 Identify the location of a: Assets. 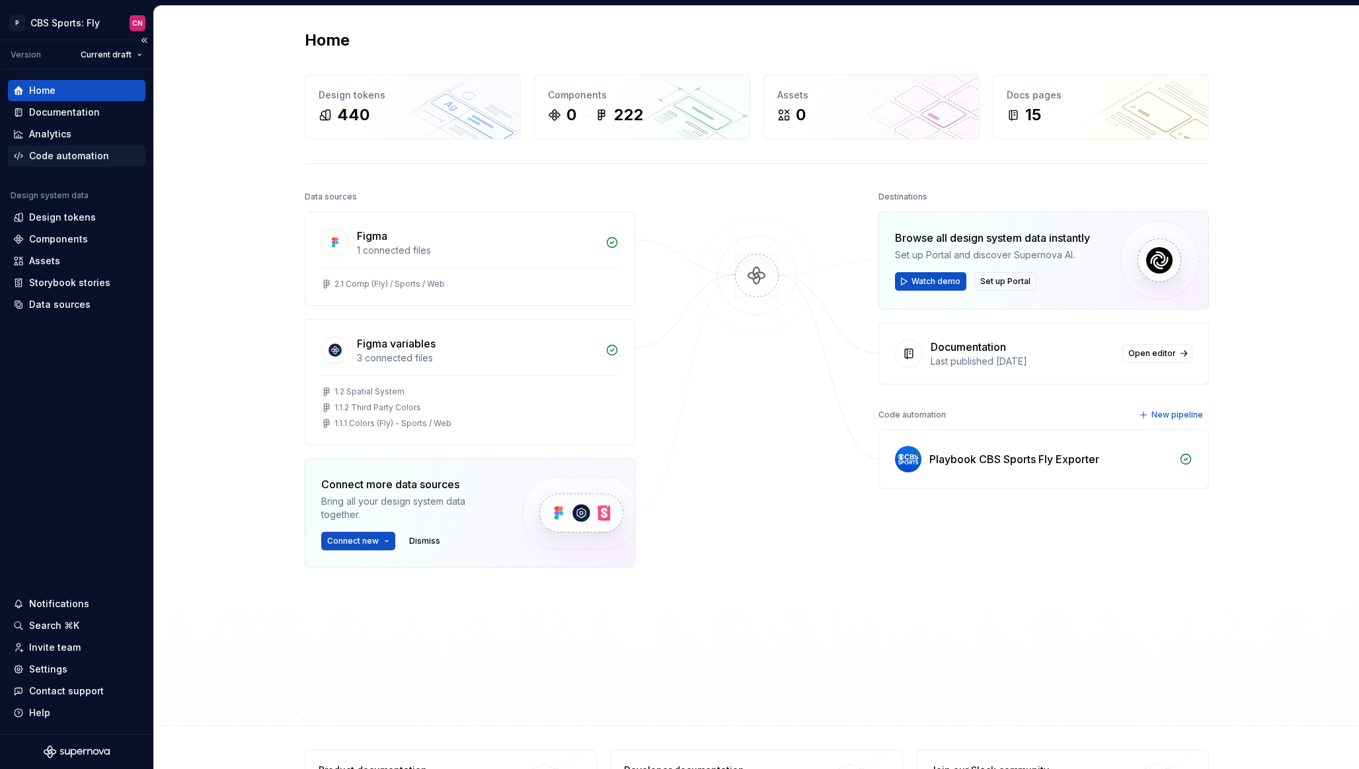
(77, 261).